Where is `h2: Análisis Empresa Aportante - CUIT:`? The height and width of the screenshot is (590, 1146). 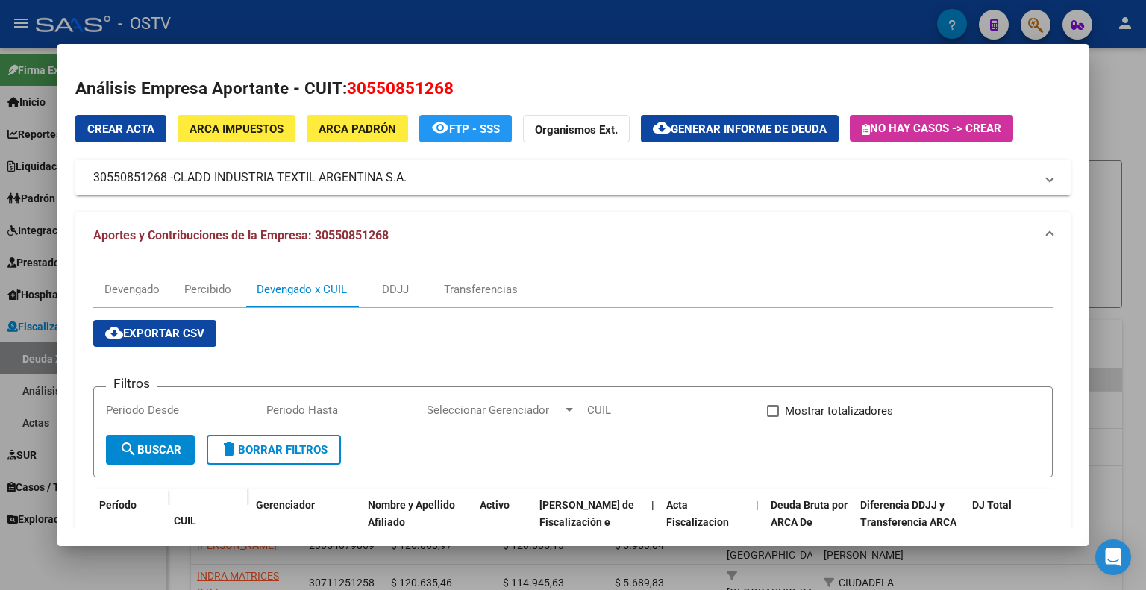 h2: Análisis Empresa Aportante - CUIT: is located at coordinates (573, 89).